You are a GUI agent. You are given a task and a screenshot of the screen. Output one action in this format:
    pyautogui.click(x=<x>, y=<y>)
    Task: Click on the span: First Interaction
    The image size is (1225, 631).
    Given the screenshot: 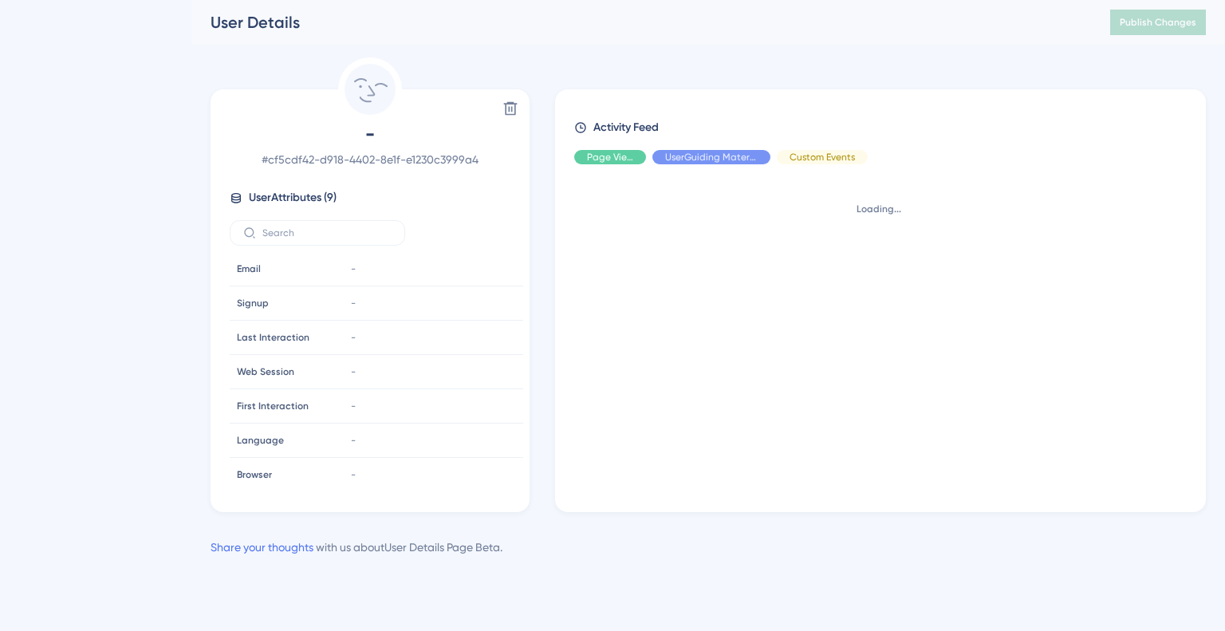 What is the action you would take?
    pyautogui.click(x=273, y=406)
    